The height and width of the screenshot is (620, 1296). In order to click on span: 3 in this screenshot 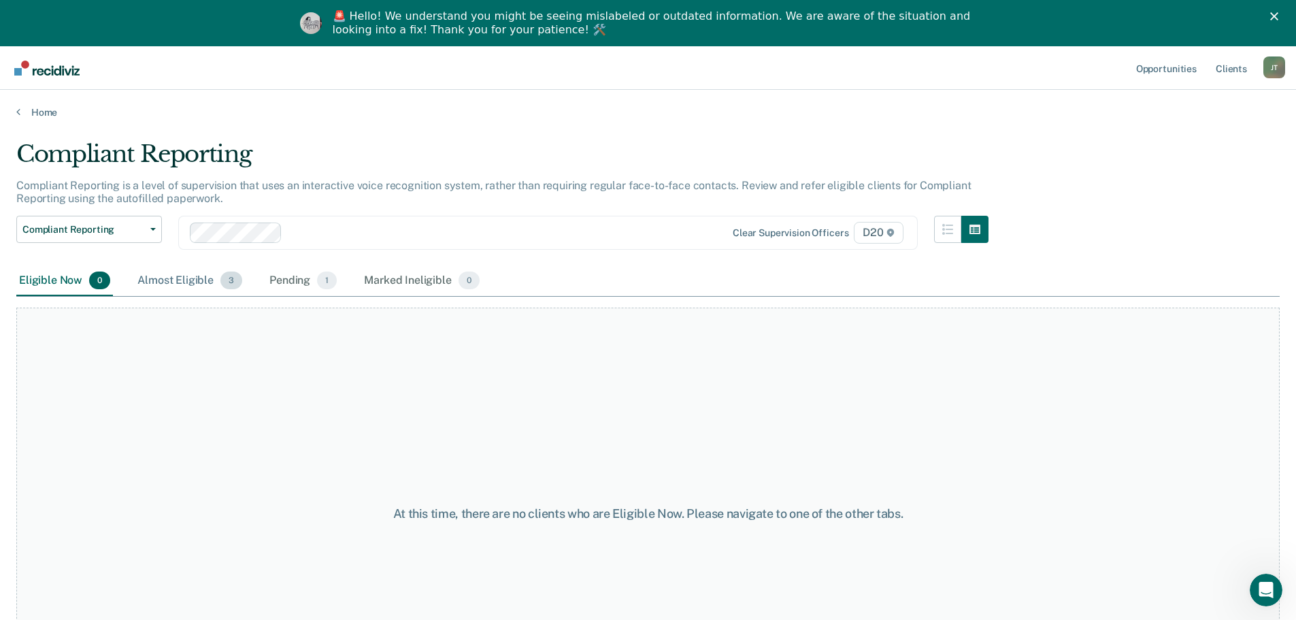, I will do `click(231, 280)`.